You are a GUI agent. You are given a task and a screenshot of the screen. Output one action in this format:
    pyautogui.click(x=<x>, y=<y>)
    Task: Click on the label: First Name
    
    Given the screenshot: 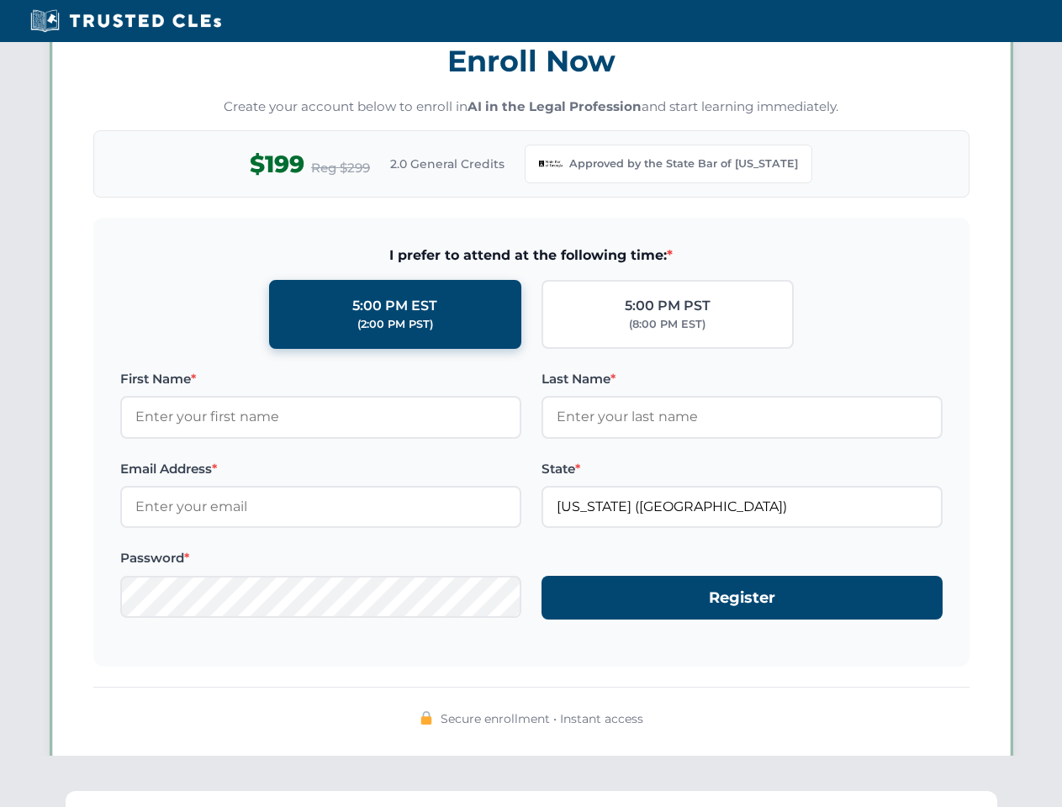 What is the action you would take?
    pyautogui.click(x=320, y=379)
    